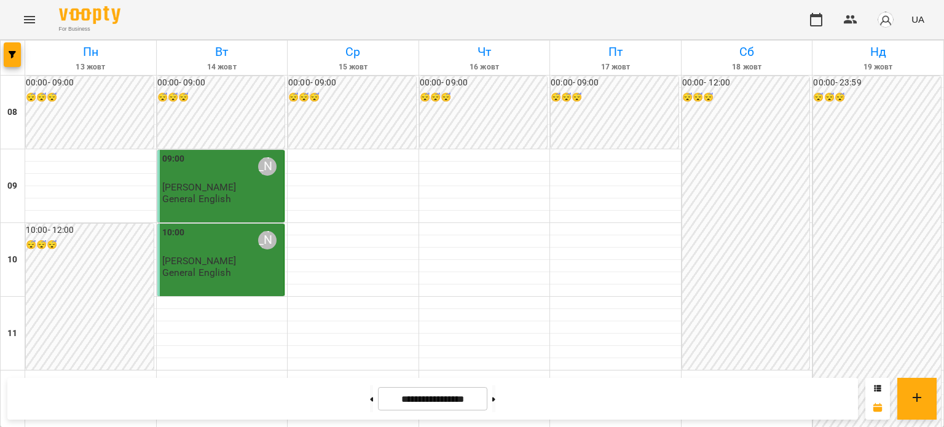 The image size is (944, 427). I want to click on h6: 08, so click(12, 112).